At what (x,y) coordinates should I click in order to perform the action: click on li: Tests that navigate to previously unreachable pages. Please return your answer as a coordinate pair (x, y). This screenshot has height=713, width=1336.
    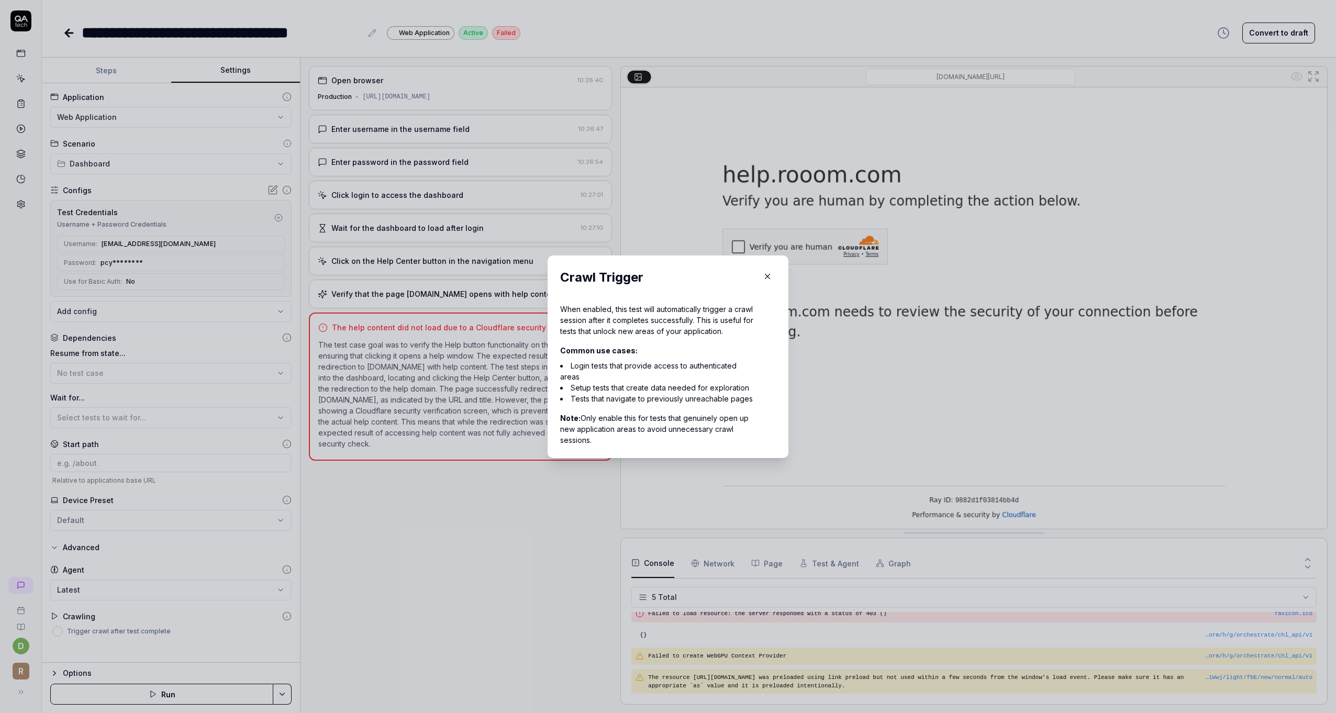
    Looking at the image, I should click on (657, 398).